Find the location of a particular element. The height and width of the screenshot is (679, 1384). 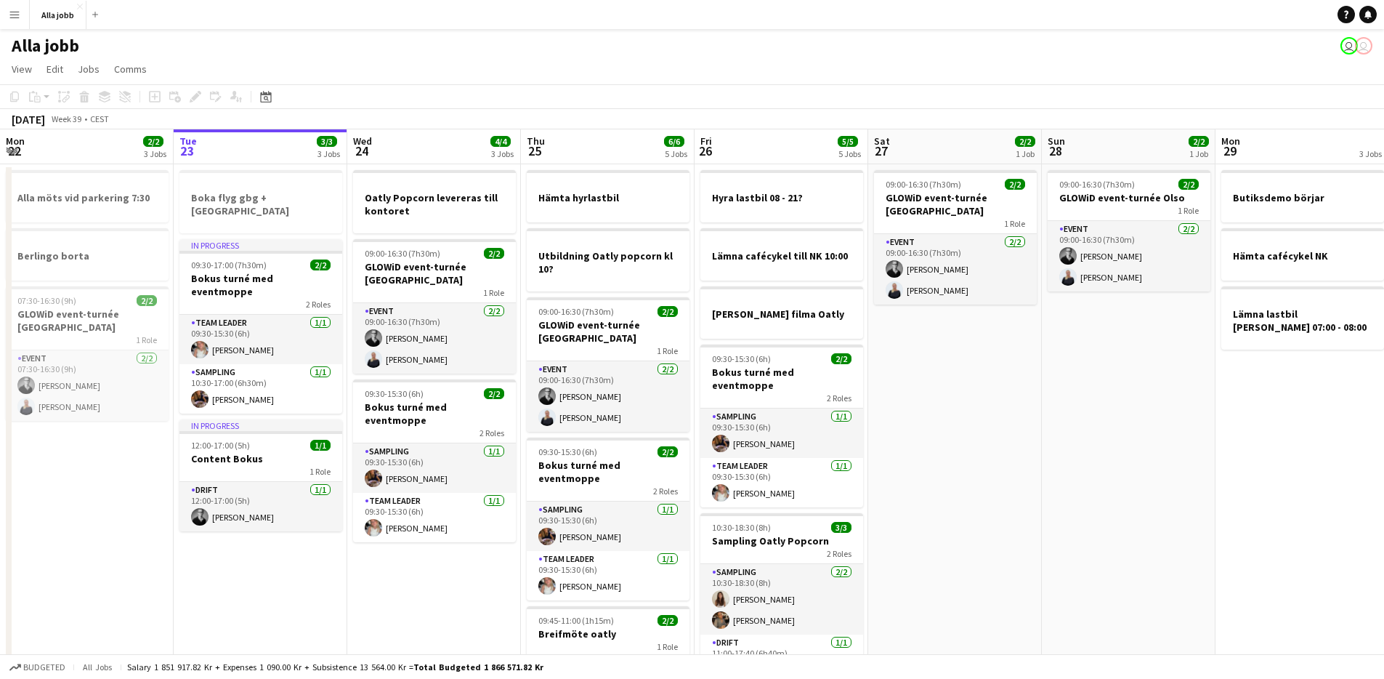

span: Wed is located at coordinates (363, 141).